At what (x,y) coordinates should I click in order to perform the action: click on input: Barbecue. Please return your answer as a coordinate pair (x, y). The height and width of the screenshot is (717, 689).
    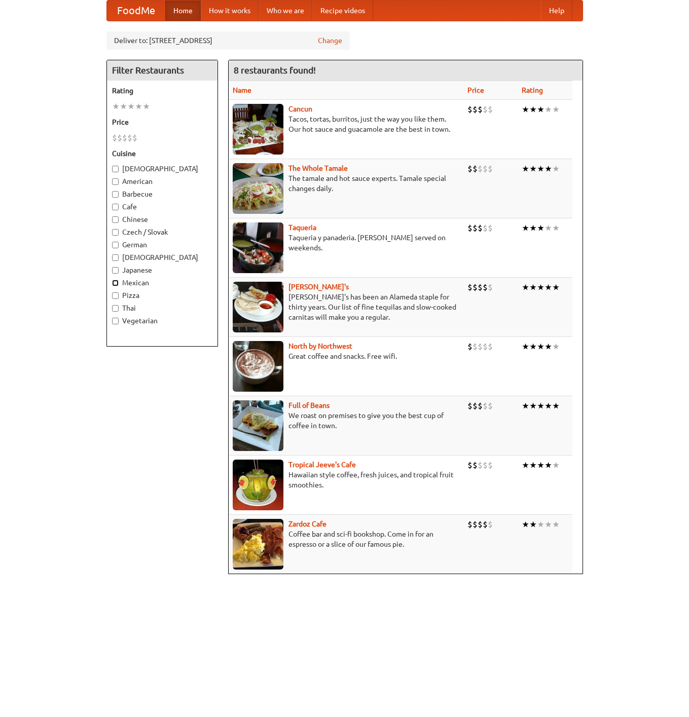
    Looking at the image, I should click on (115, 194).